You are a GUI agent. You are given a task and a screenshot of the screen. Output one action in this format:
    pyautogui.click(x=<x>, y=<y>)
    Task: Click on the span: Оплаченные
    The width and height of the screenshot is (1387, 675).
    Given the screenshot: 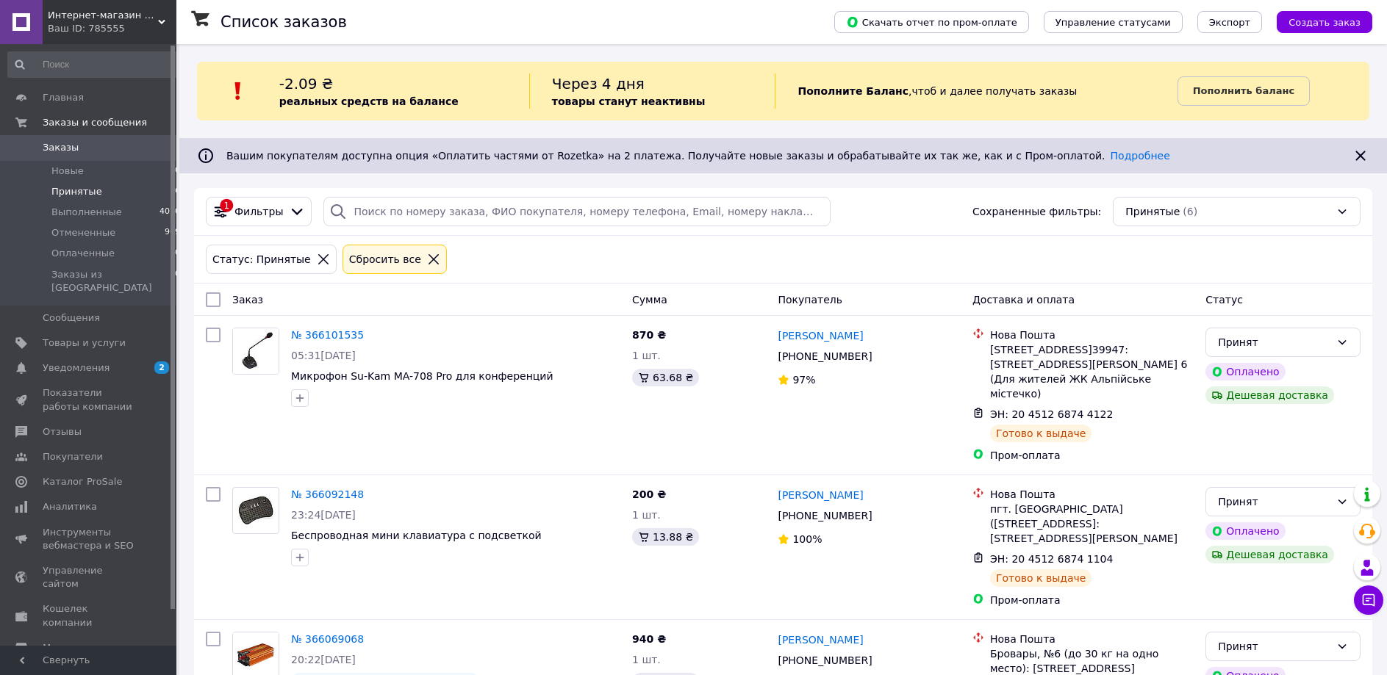 What is the action you would take?
    pyautogui.click(x=83, y=254)
    